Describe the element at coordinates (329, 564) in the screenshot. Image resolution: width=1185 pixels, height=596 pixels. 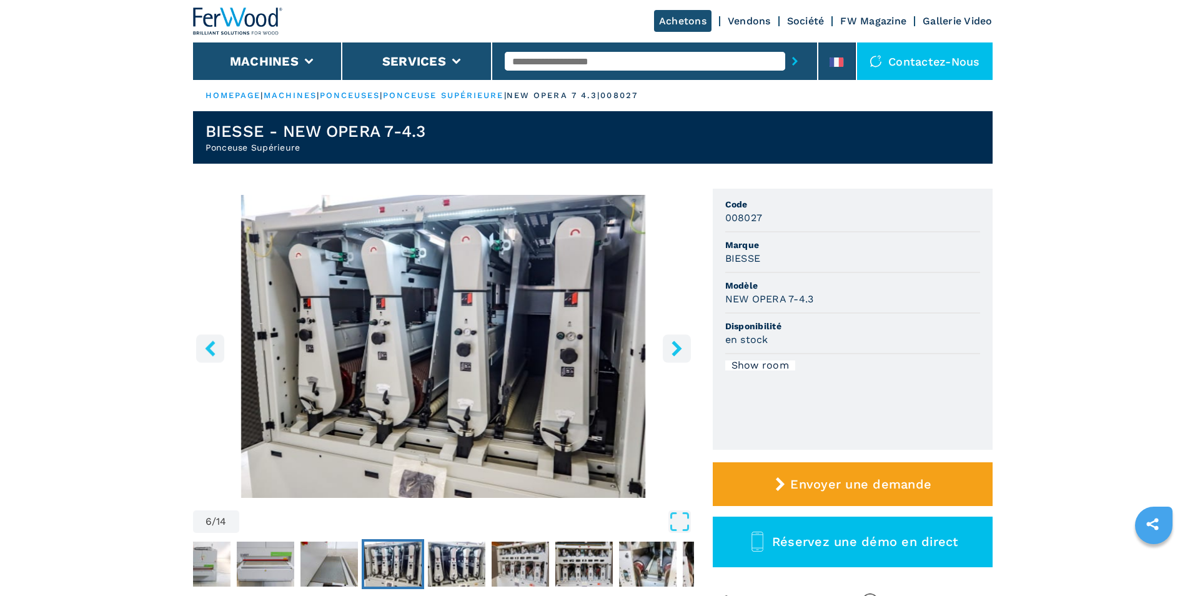
I see `img: 0fa784183b41aff827a7377a937ffa04` at that location.